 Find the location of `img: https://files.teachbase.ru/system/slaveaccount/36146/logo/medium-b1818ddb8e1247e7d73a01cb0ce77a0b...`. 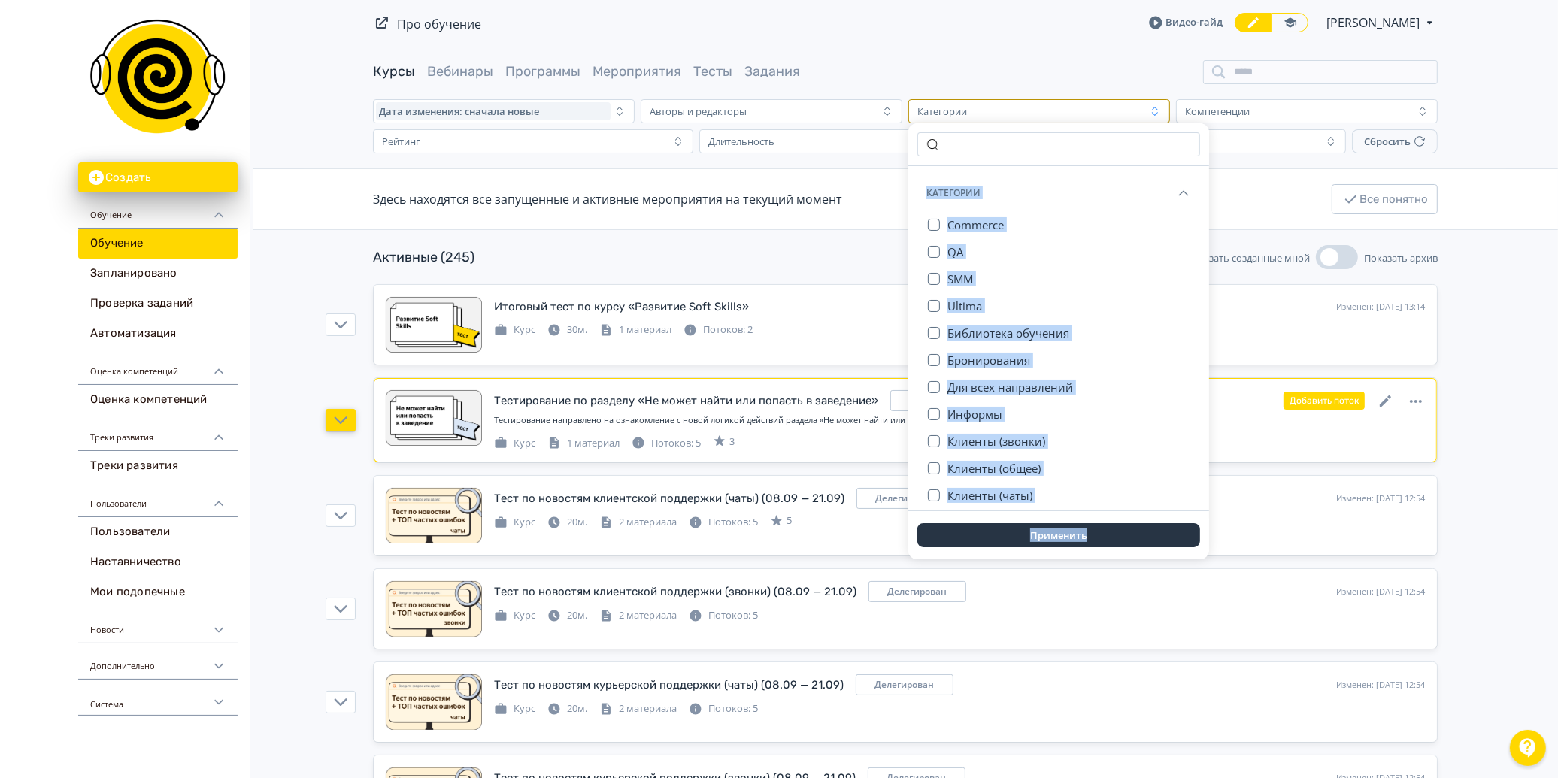

img: https://files.teachbase.ru/system/slaveaccount/36146/logo/medium-b1818ddb8e1247e7d73a01cb0ce77a0b... is located at coordinates (158, 77).